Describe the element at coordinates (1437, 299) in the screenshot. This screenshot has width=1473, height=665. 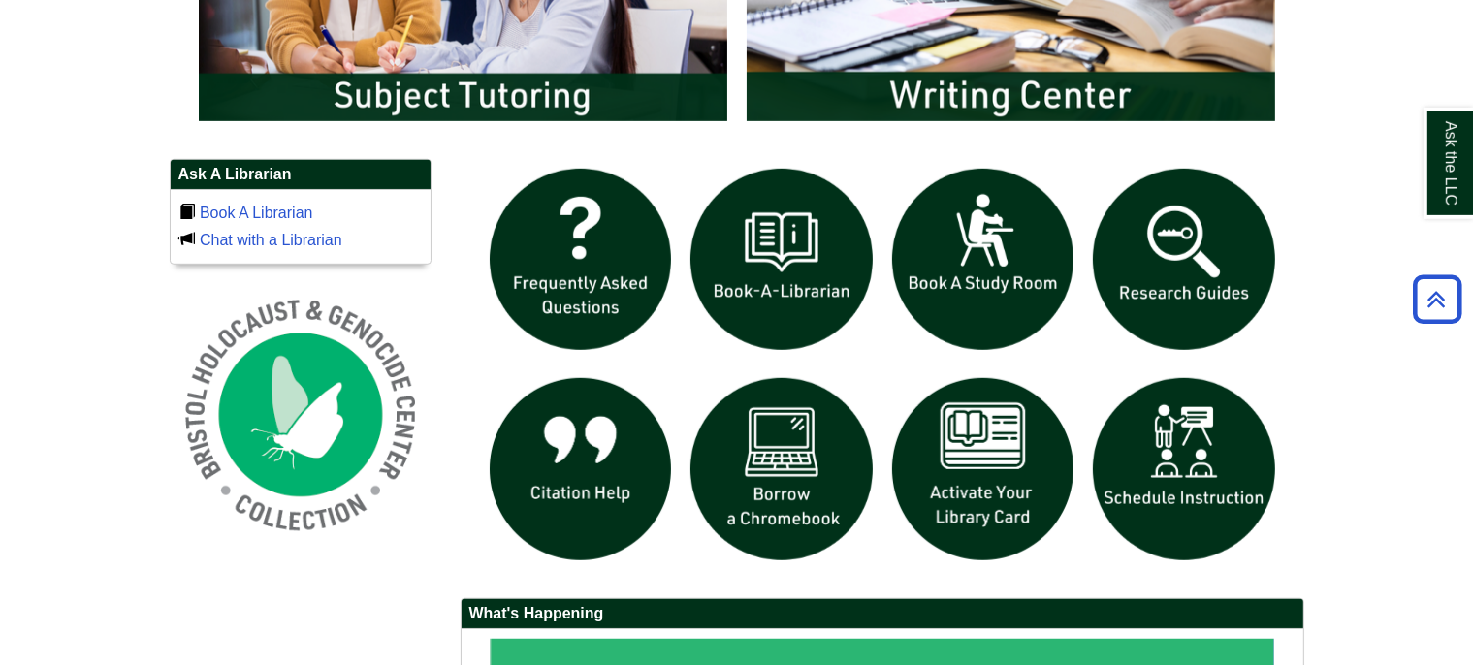
I see `a: Back to Top` at that location.